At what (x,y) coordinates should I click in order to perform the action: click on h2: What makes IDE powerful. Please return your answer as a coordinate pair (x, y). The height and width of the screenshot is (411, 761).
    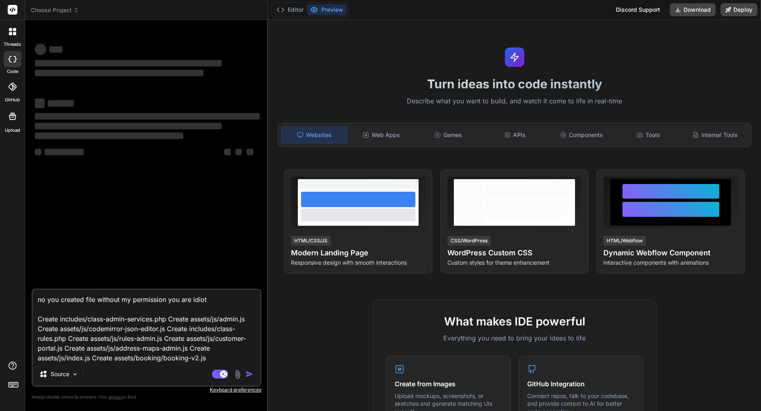
    Looking at the image, I should click on (514, 321).